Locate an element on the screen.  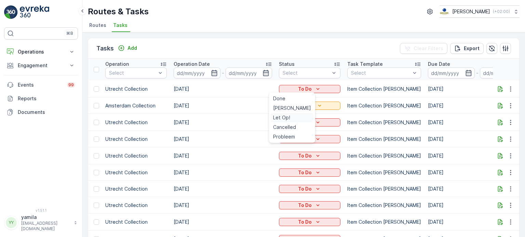
p: Documents is located at coordinates (46, 112).